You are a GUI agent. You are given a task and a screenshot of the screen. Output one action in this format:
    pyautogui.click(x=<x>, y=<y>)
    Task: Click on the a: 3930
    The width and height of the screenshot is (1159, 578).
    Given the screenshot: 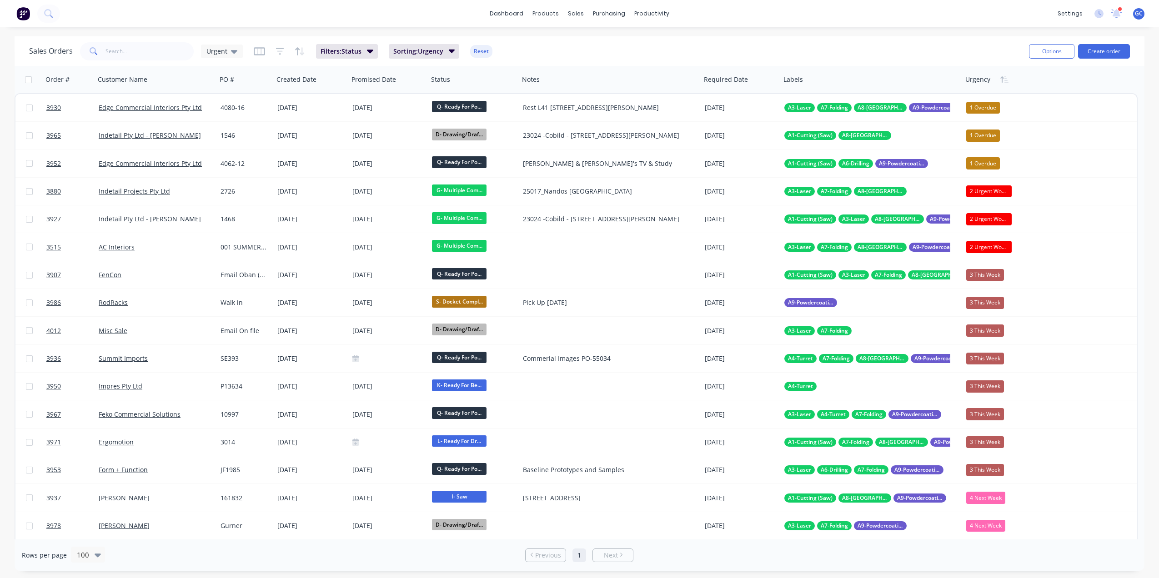 What is the action you would take?
    pyautogui.click(x=72, y=108)
    